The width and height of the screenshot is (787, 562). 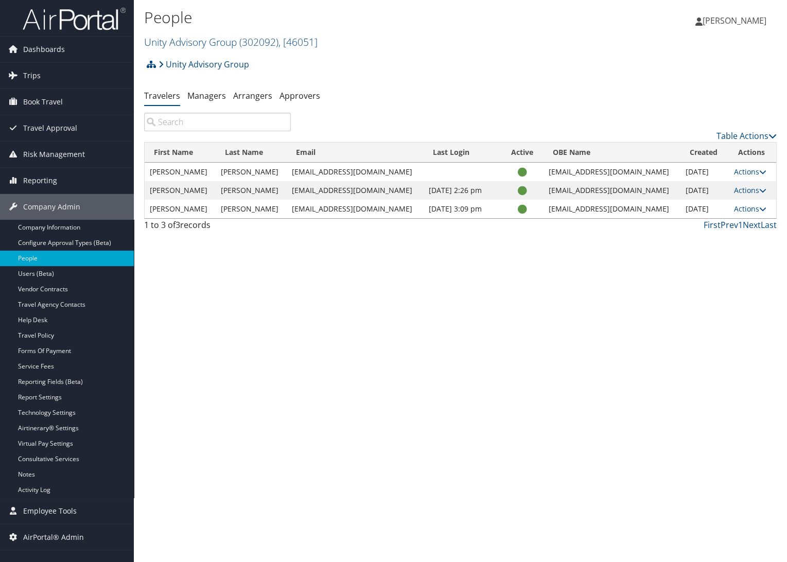 I want to click on th: OBE Name: activate to sort column ascending, so click(x=612, y=152).